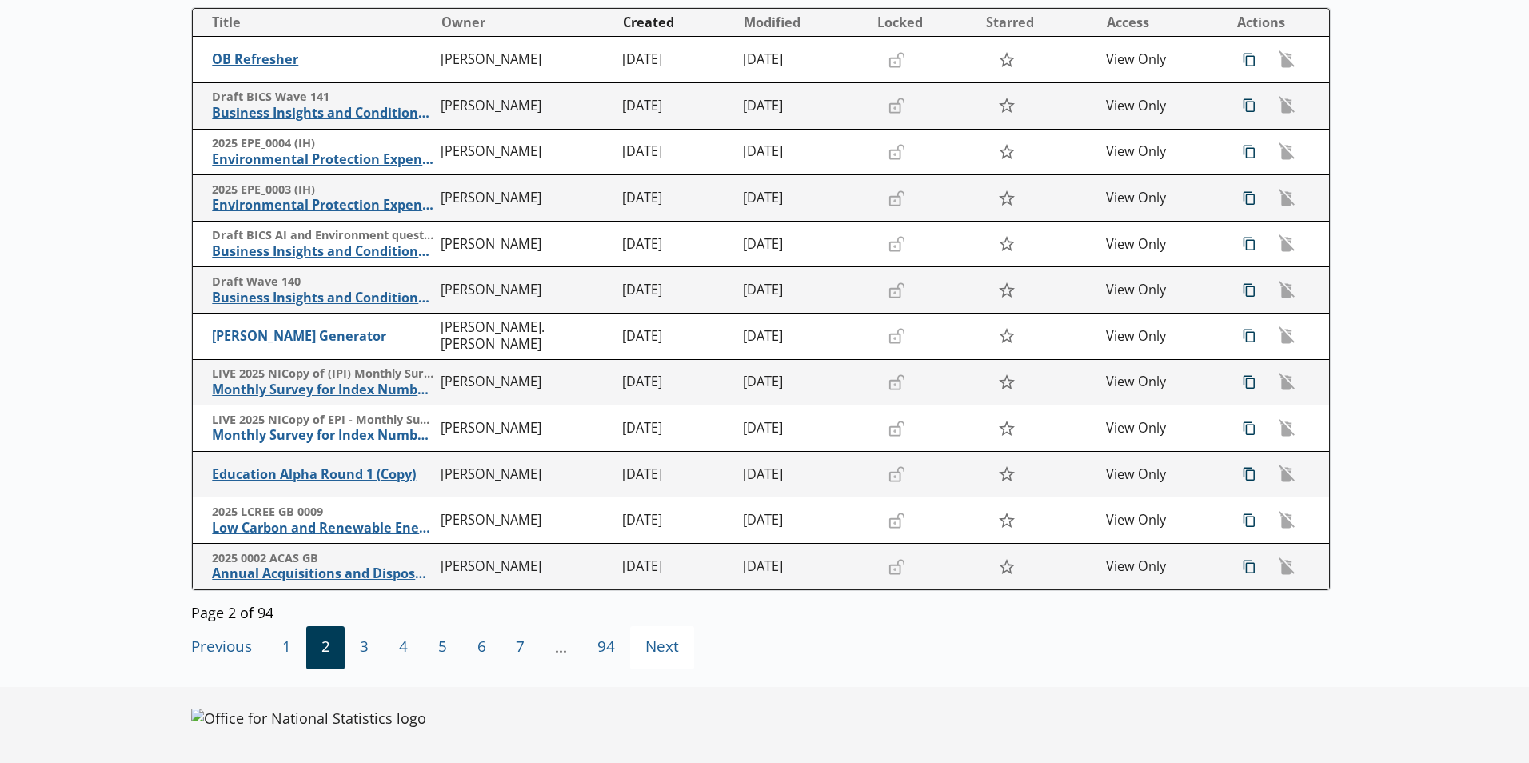  Describe the element at coordinates (322, 474) in the screenshot. I see `span: Education Alpha Round 1 (Copy)` at that location.